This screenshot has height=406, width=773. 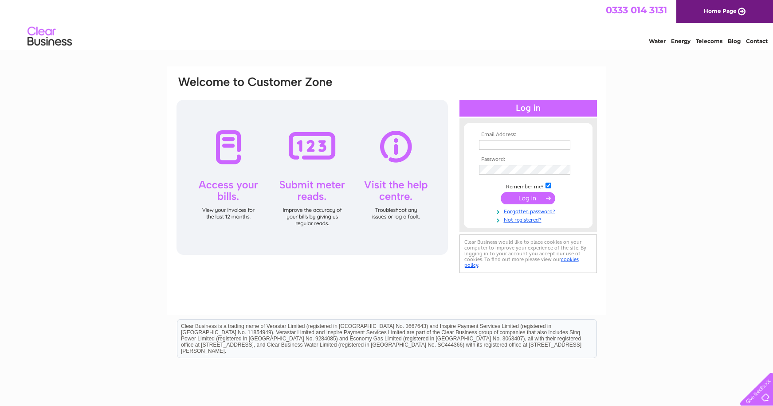 What do you see at coordinates (757, 41) in the screenshot?
I see `a: Contact` at bounding box center [757, 41].